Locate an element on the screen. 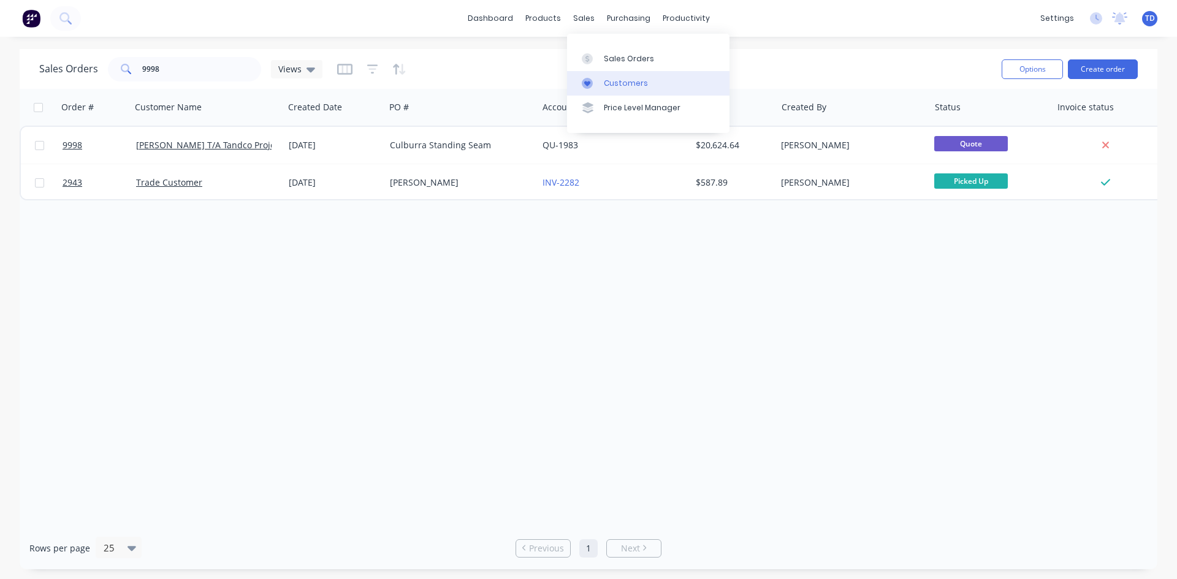 The width and height of the screenshot is (1177, 579). img: Factory is located at coordinates (31, 18).